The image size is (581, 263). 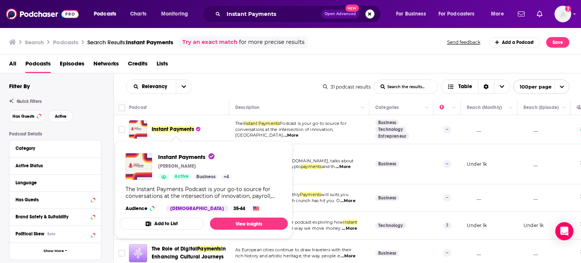 I want to click on div: Active Status, so click(x=53, y=166).